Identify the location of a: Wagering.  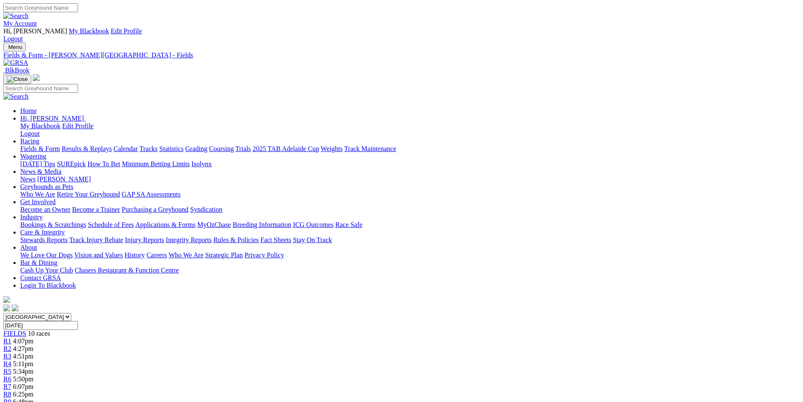
(33, 156).